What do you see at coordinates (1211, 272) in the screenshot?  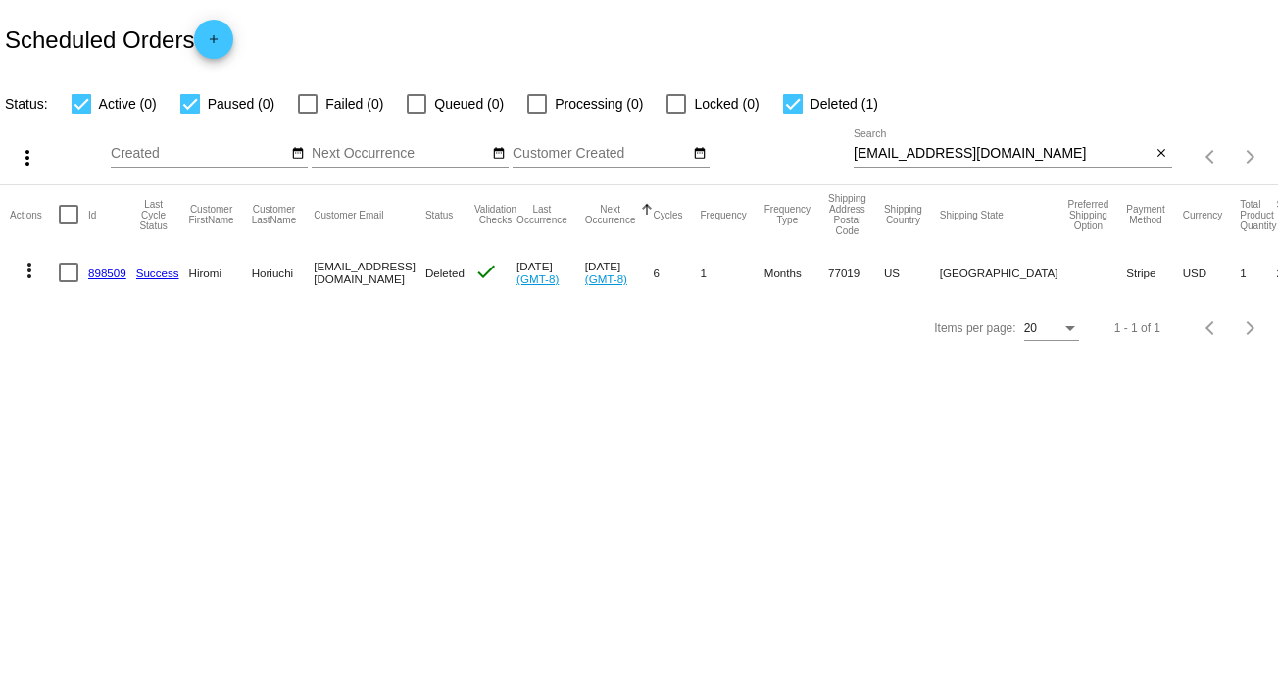 I see `mat-cell: USD` at bounding box center [1211, 272].